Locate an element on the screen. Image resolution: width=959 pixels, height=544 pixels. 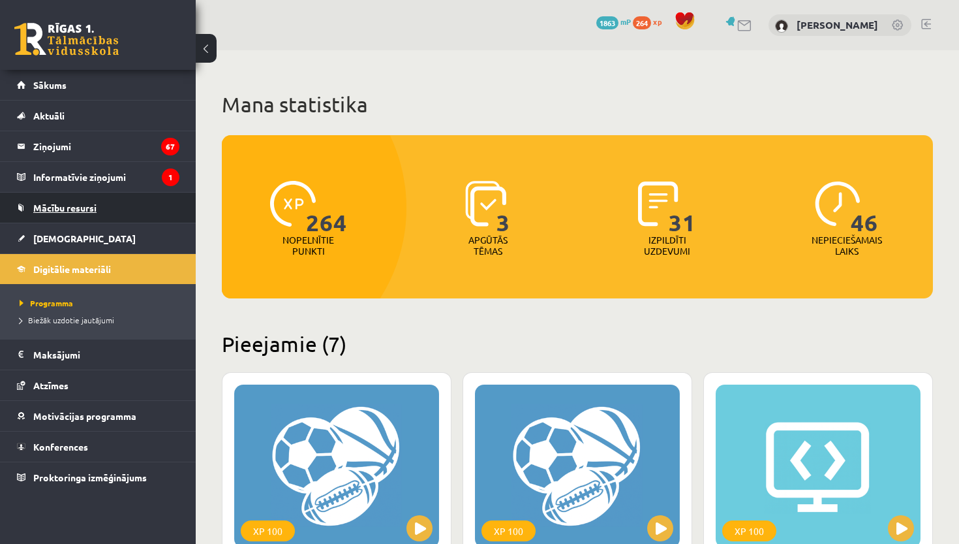
img: icon-clock-7be60019b62300814b6bd22b8e044499b485619524d84068768e800edab66f18.svg is located at coordinates (838, 204).